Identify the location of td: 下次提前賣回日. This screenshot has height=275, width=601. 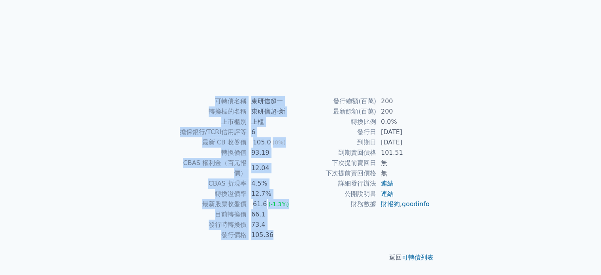
(338, 163).